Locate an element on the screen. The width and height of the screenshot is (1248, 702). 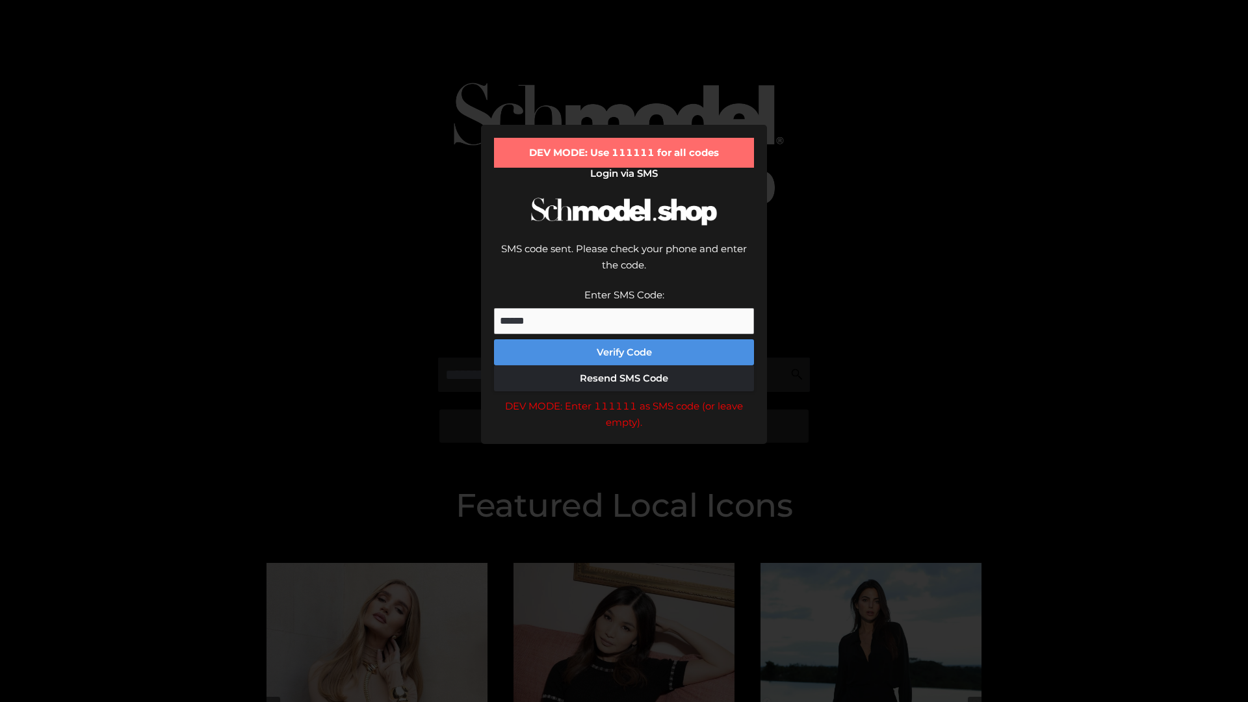
button: Verify Code is located at coordinates (624, 352).